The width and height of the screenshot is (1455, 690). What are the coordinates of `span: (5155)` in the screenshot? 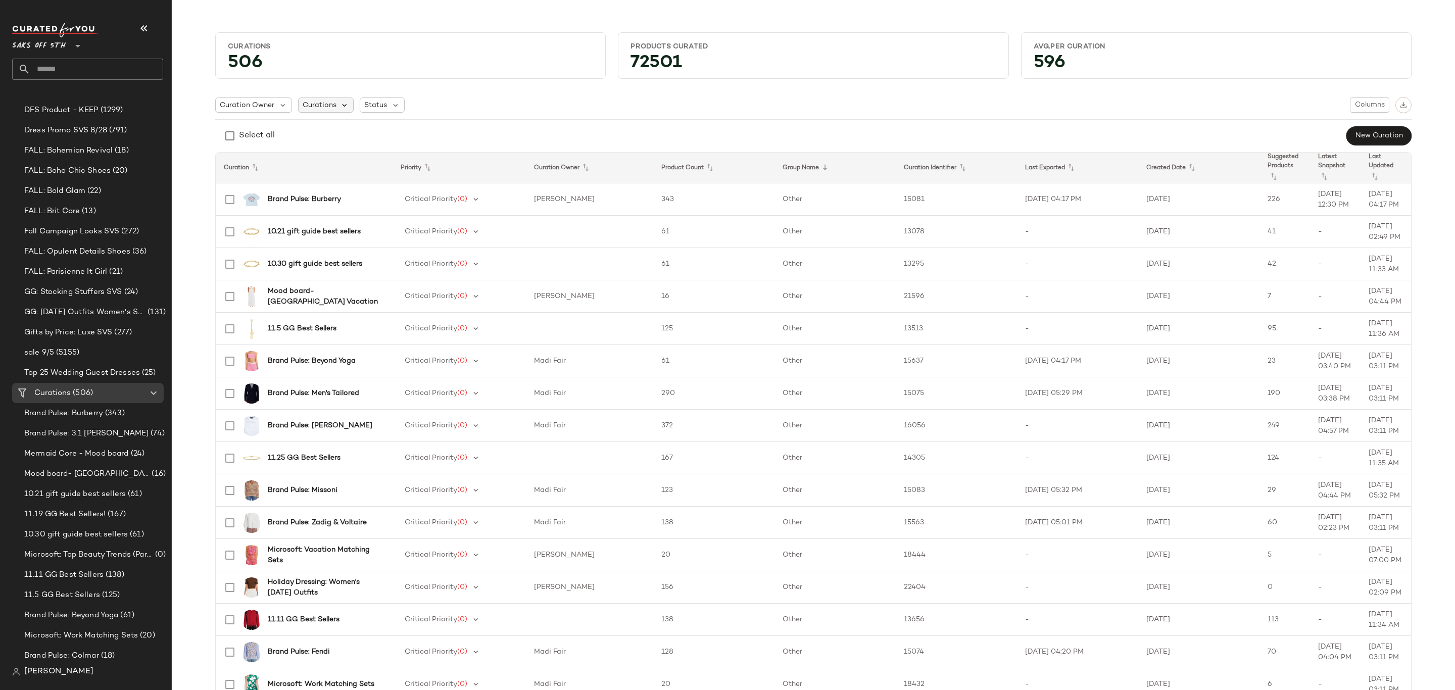 It's located at (67, 353).